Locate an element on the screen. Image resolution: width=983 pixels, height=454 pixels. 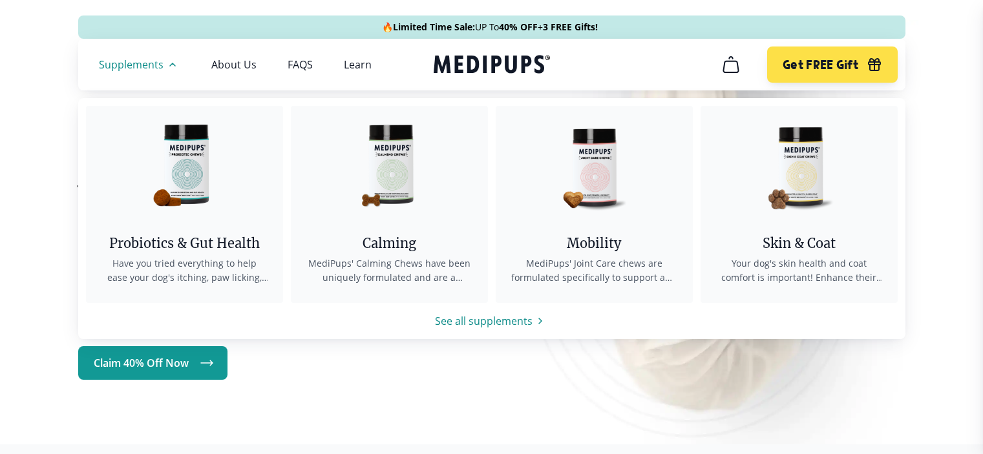
a: Claim 40% Off Now is located at coordinates (153, 363).